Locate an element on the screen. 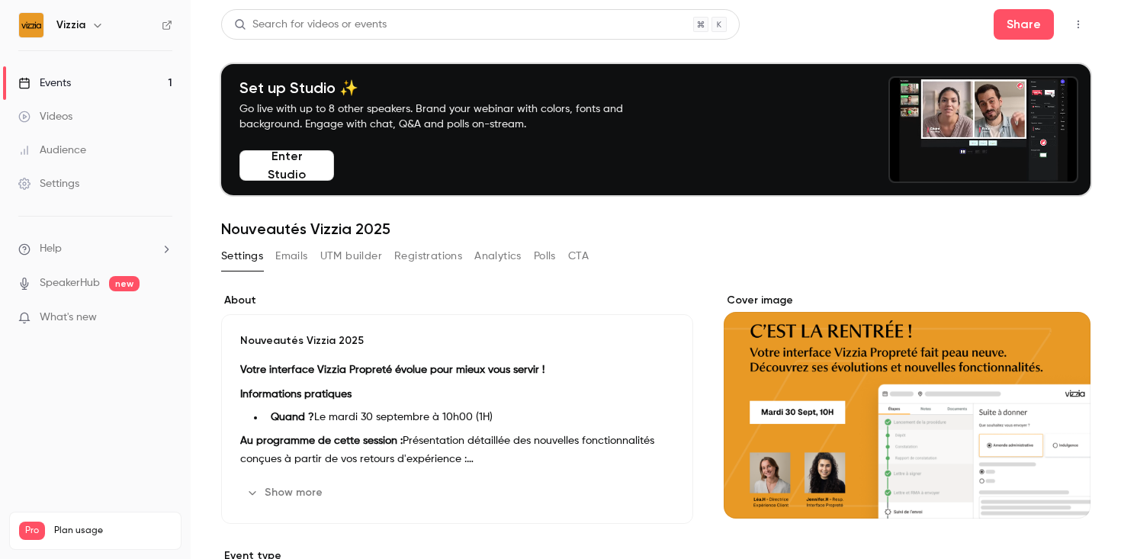 This screenshot has width=1121, height=559. span: Help is located at coordinates (50, 249).